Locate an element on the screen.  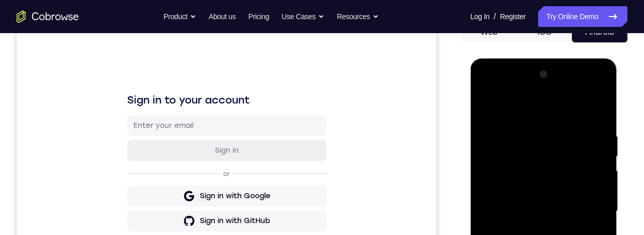
p: or is located at coordinates (209, 152).